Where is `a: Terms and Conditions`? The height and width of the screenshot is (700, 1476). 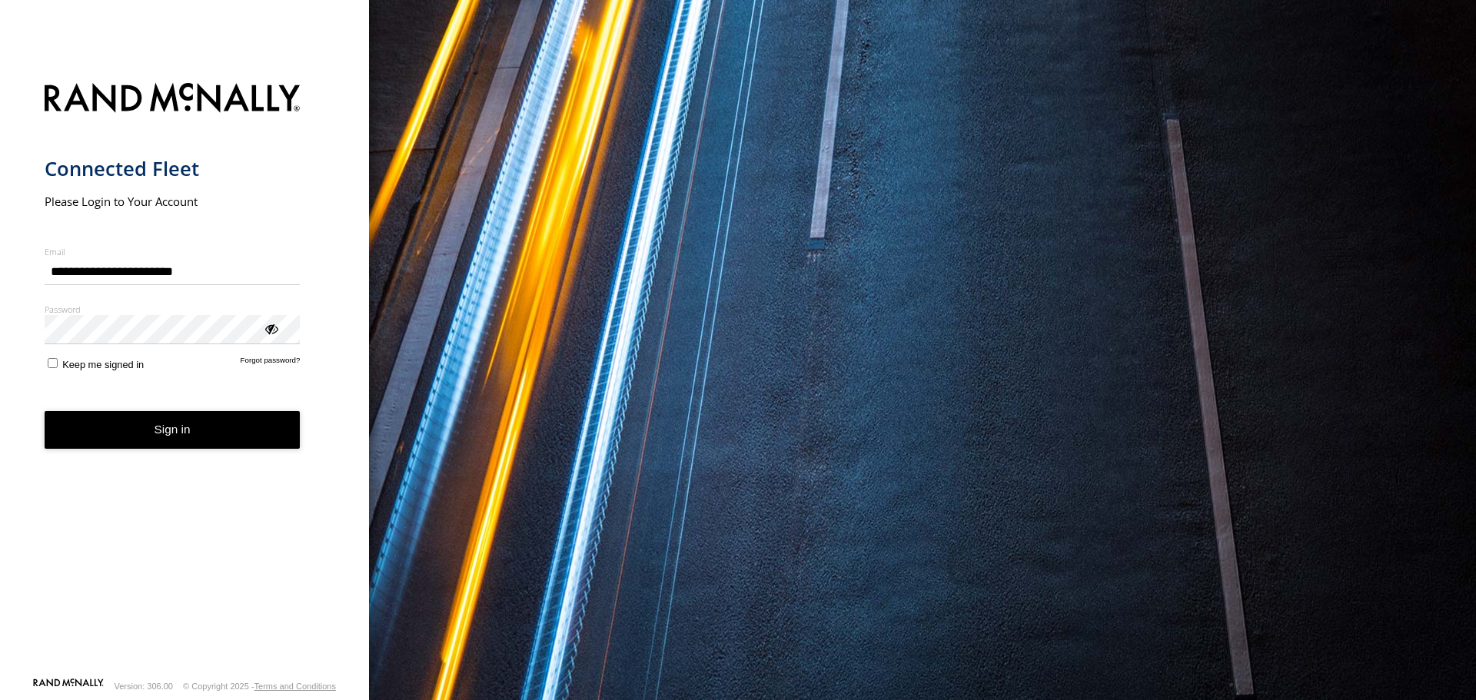
a: Terms and Conditions is located at coordinates (295, 686).